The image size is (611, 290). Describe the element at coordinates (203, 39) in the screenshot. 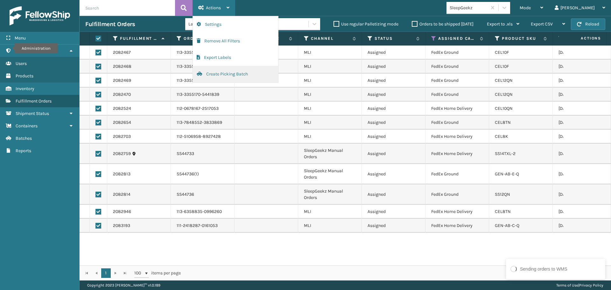

I see `label: Order Number` at that location.